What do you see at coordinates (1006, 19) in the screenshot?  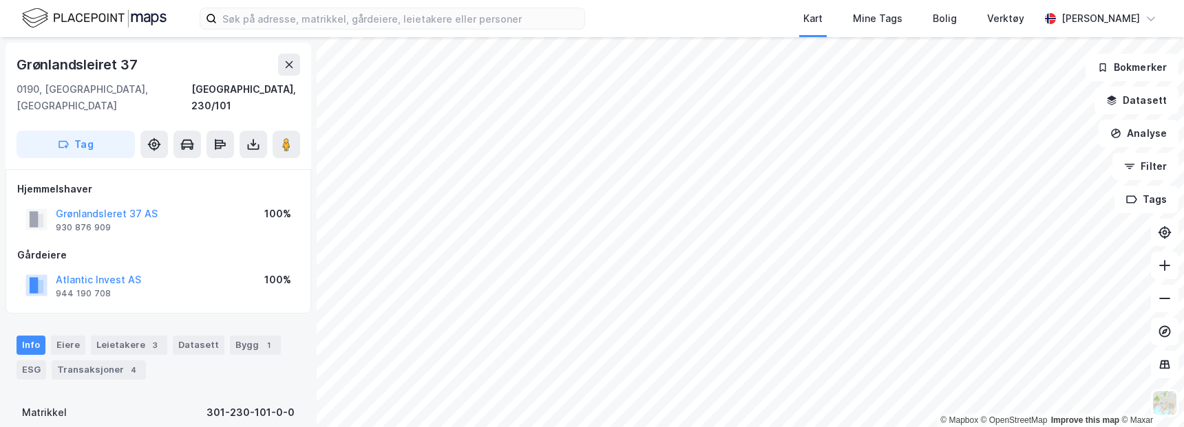 I see `div: Verktøy` at bounding box center [1006, 19].